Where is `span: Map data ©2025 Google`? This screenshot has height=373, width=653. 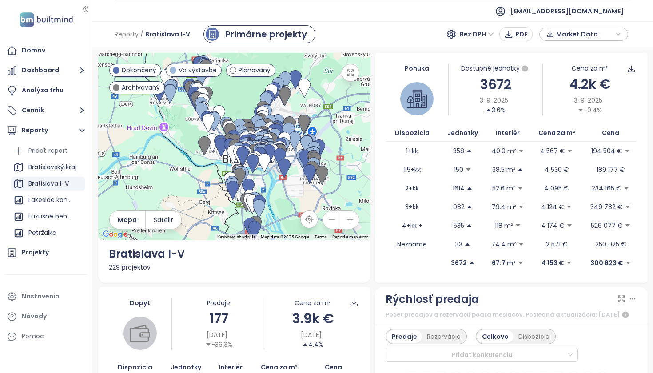
span: Map data ©2025 Google is located at coordinates (285, 237).